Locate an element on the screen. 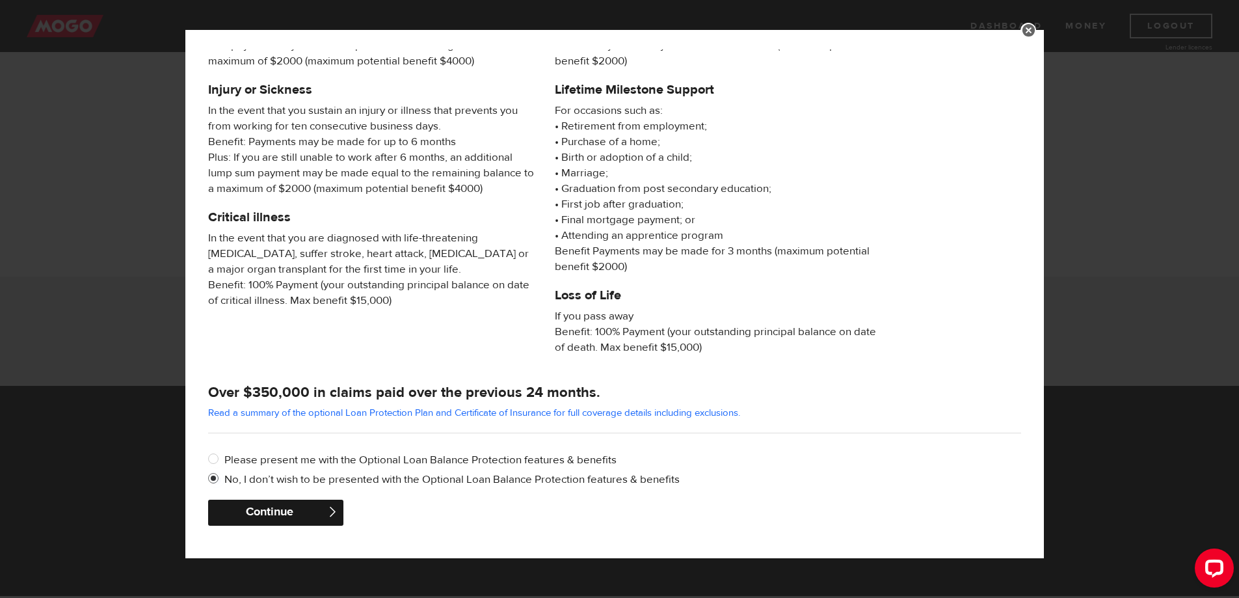 The image size is (1239, 598). span: If you pass away Benefit: 100% Payment (your outstanding principal balance on date of death. Max ... is located at coordinates (718, 332).